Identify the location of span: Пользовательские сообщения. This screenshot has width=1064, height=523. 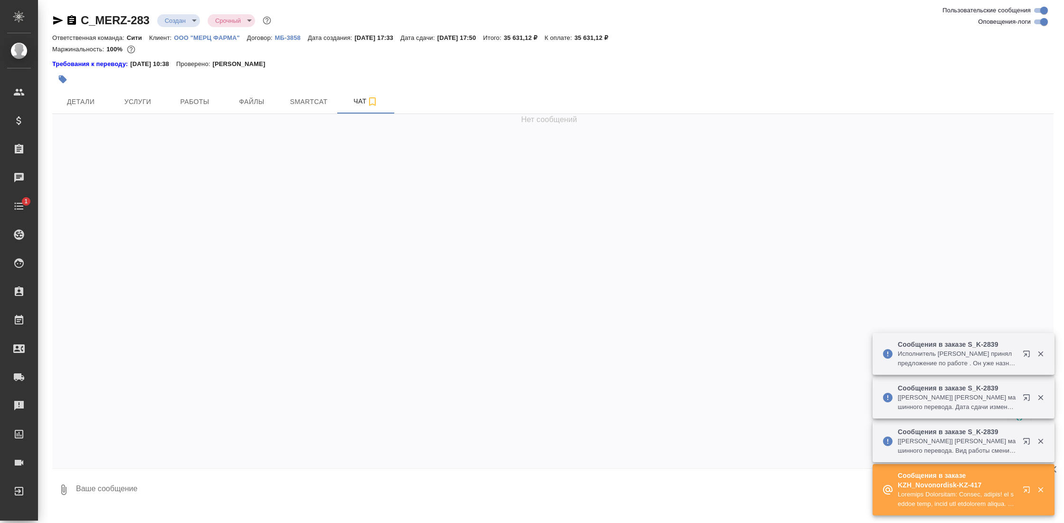
(987, 10).